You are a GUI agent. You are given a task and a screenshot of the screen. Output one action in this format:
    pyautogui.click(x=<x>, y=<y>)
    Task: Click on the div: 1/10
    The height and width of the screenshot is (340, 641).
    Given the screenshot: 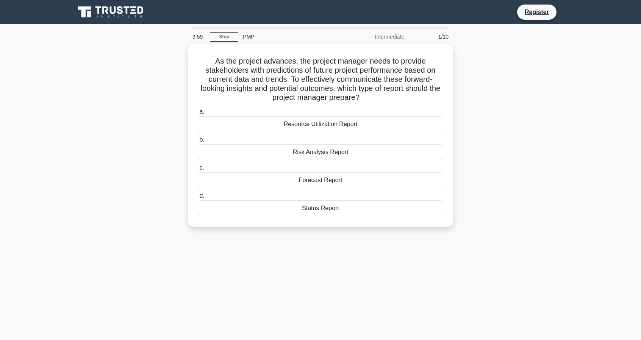 What is the action you would take?
    pyautogui.click(x=431, y=37)
    